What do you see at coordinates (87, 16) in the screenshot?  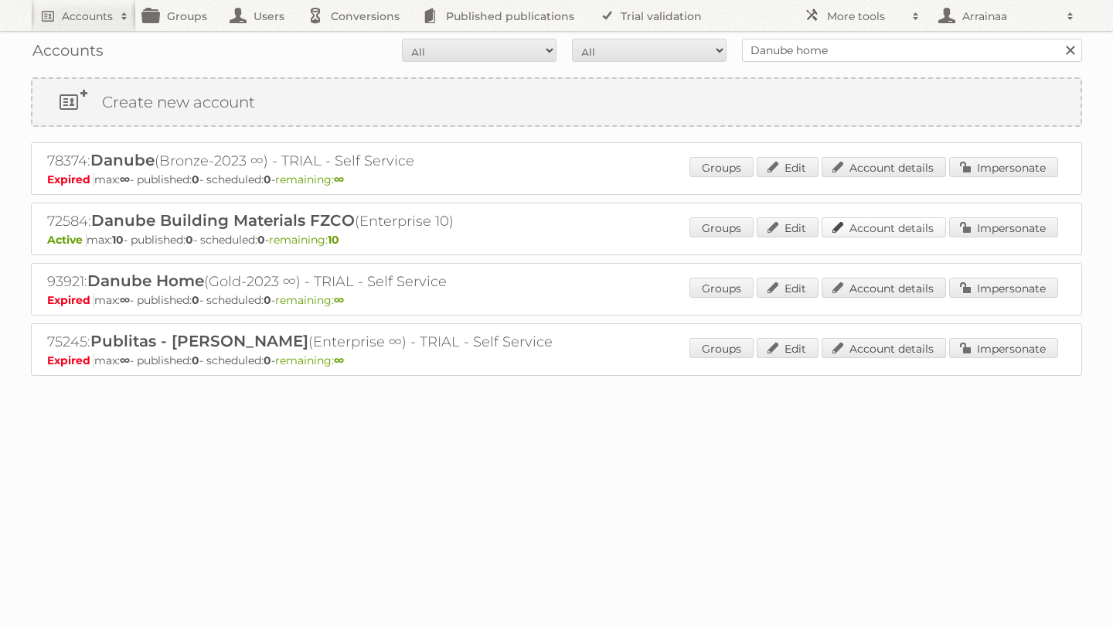 I see `h2: Accounts` at bounding box center [87, 16].